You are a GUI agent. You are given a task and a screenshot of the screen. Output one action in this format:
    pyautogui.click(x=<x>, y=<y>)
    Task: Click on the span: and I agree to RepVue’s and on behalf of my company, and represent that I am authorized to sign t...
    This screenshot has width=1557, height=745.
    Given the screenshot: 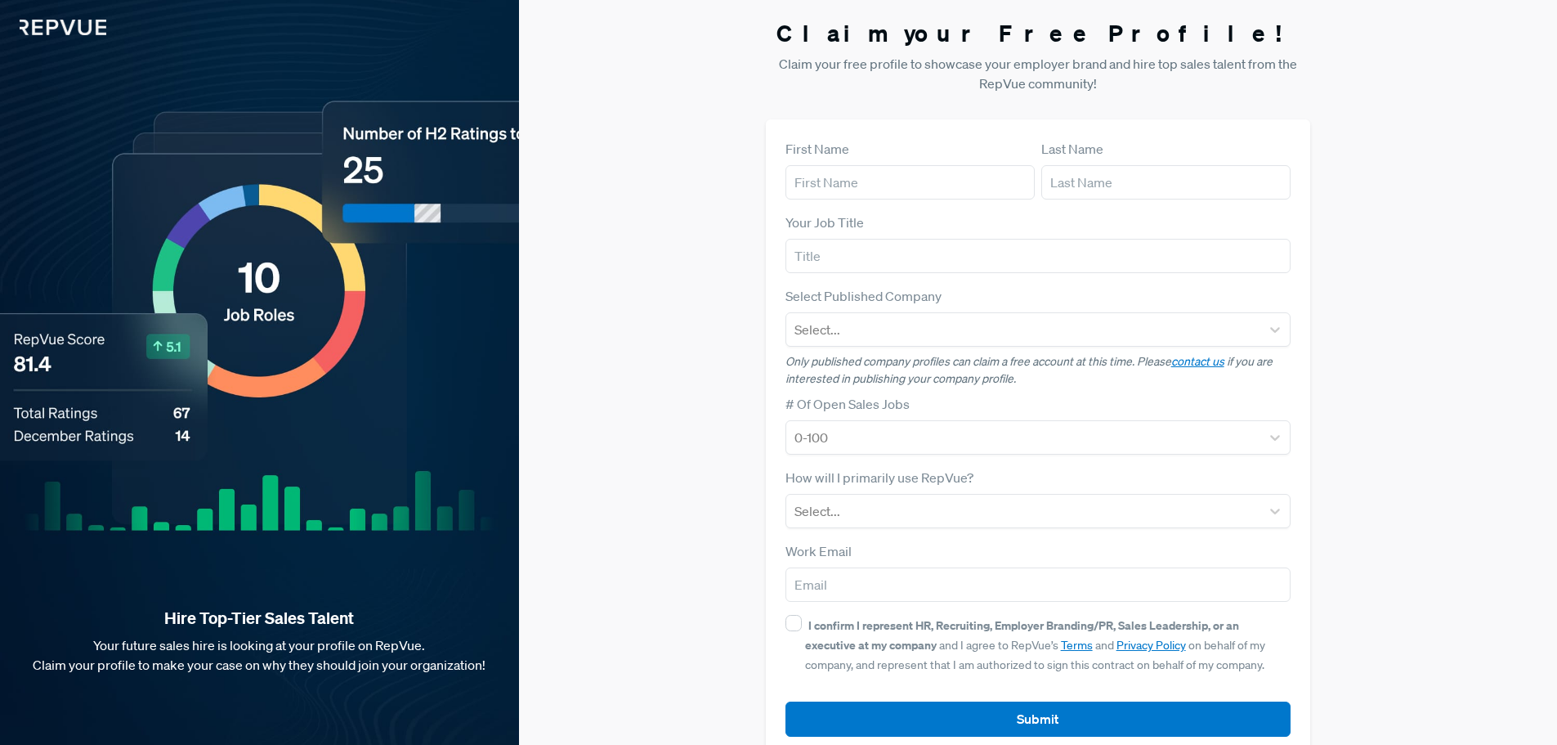 What is the action you would take?
    pyautogui.click(x=1035, y=645)
    